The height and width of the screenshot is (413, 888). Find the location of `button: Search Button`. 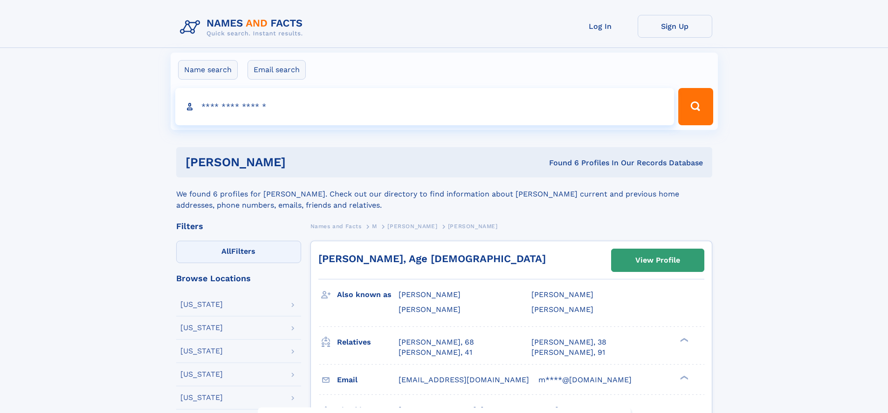

button: Search Button is located at coordinates (695, 107).